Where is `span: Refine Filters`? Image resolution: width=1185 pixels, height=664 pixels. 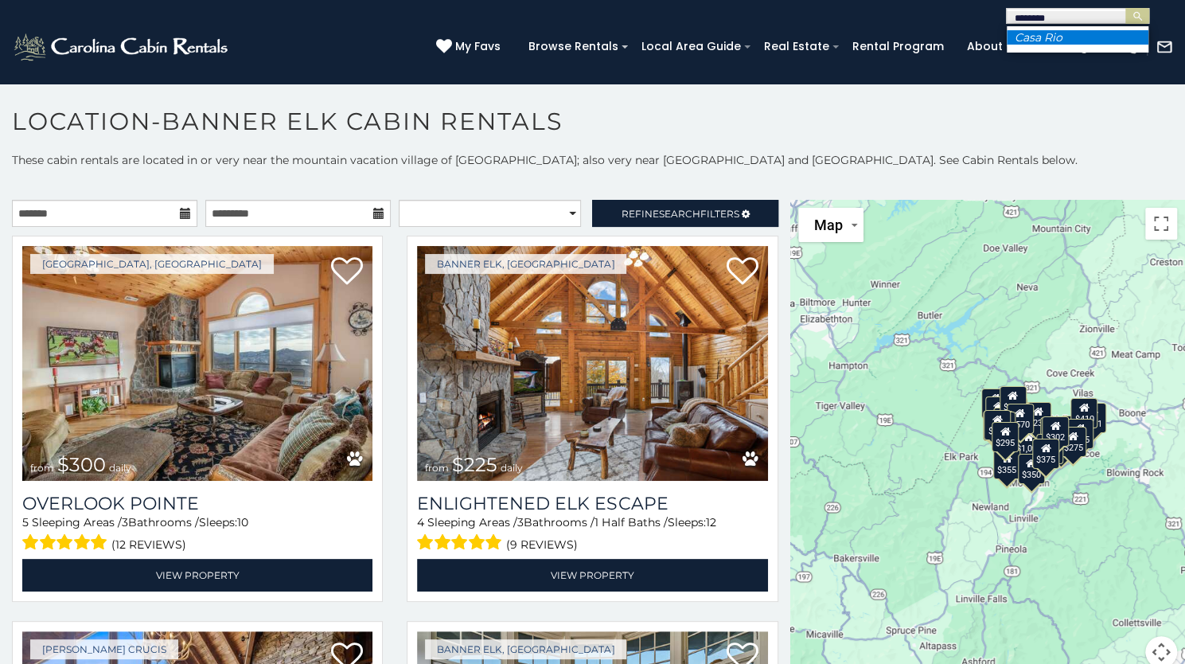 span: Refine Filters is located at coordinates (680, 213).